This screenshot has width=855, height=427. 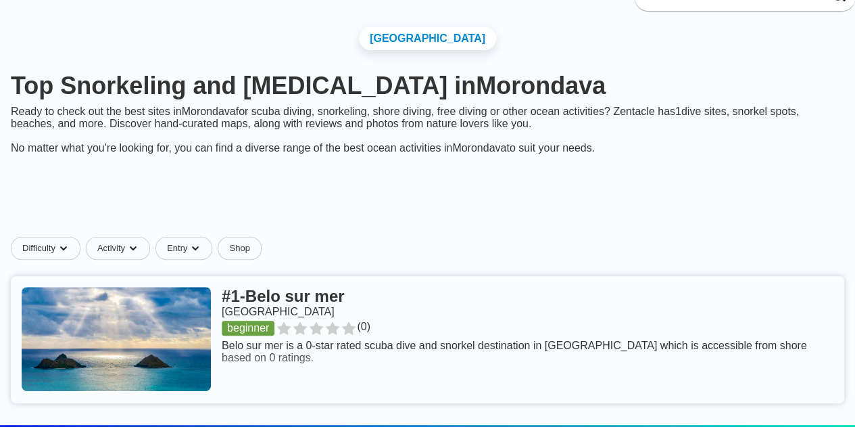 What do you see at coordinates (187, 248) in the screenshot?
I see `button: Entrydropdown caret` at bounding box center [187, 248].